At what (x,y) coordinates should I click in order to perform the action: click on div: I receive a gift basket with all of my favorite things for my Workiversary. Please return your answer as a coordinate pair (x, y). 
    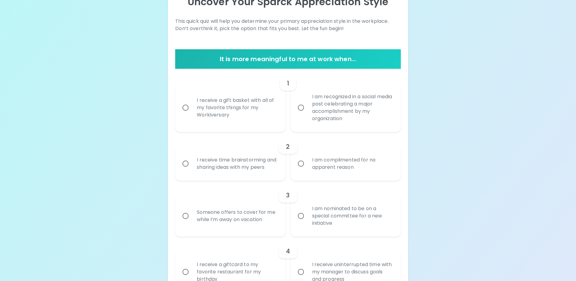
    Looking at the image, I should click on (237, 107).